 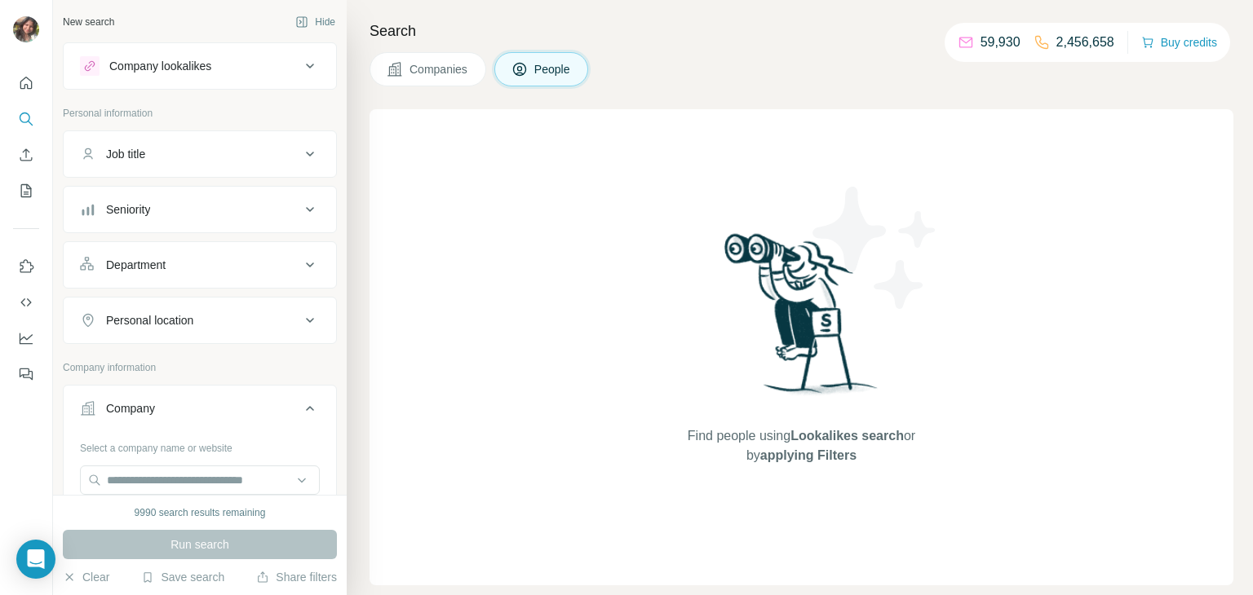 I want to click on div: New search, so click(x=88, y=22).